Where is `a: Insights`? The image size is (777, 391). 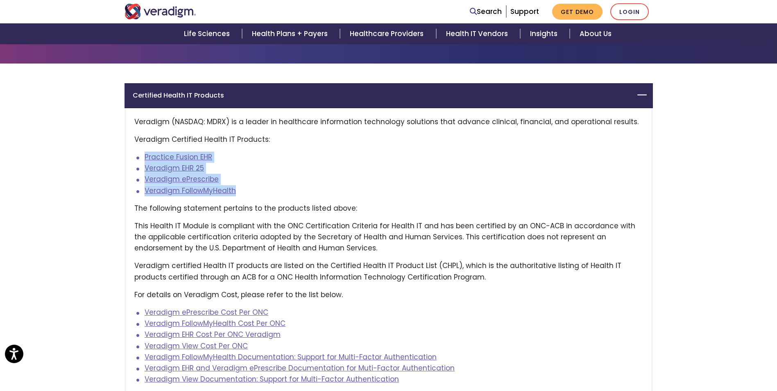 a: Insights is located at coordinates (545, 34).